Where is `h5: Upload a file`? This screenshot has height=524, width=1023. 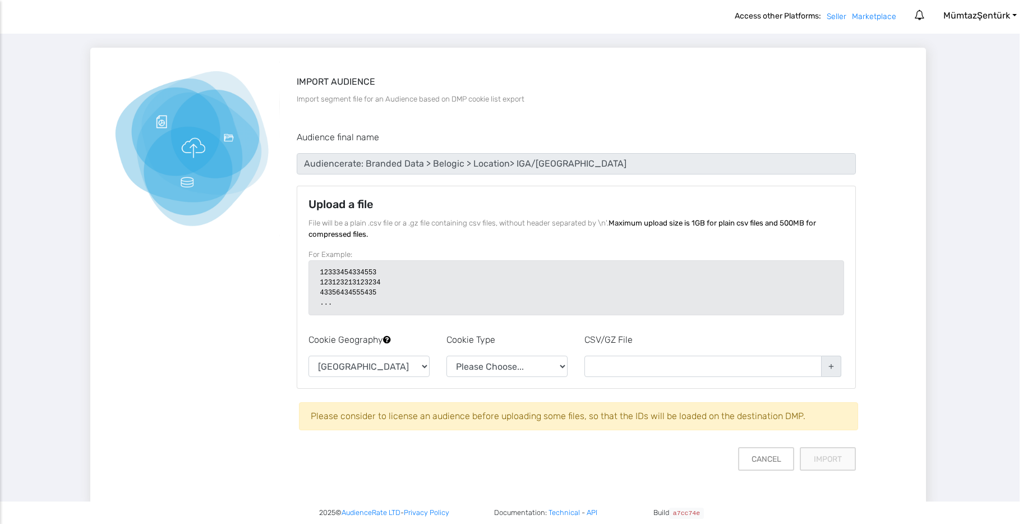 h5: Upload a file is located at coordinates (576, 204).